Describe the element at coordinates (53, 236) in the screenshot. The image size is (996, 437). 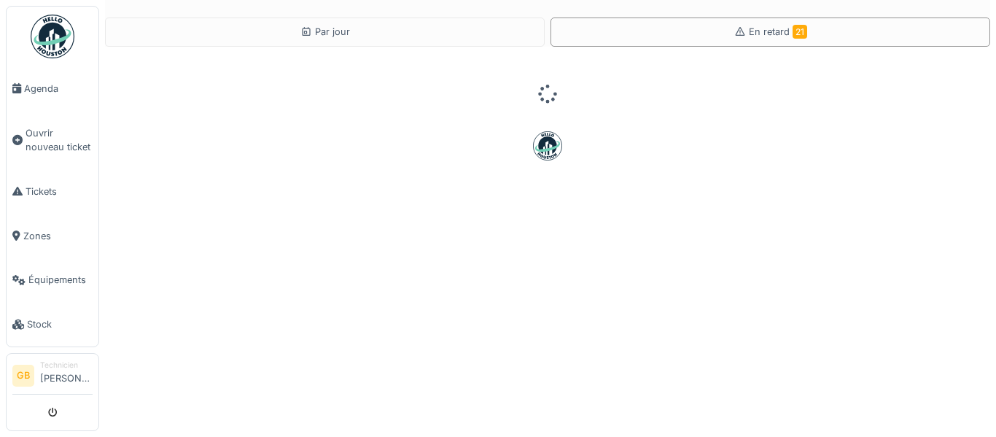
I see `a: Zones` at that location.